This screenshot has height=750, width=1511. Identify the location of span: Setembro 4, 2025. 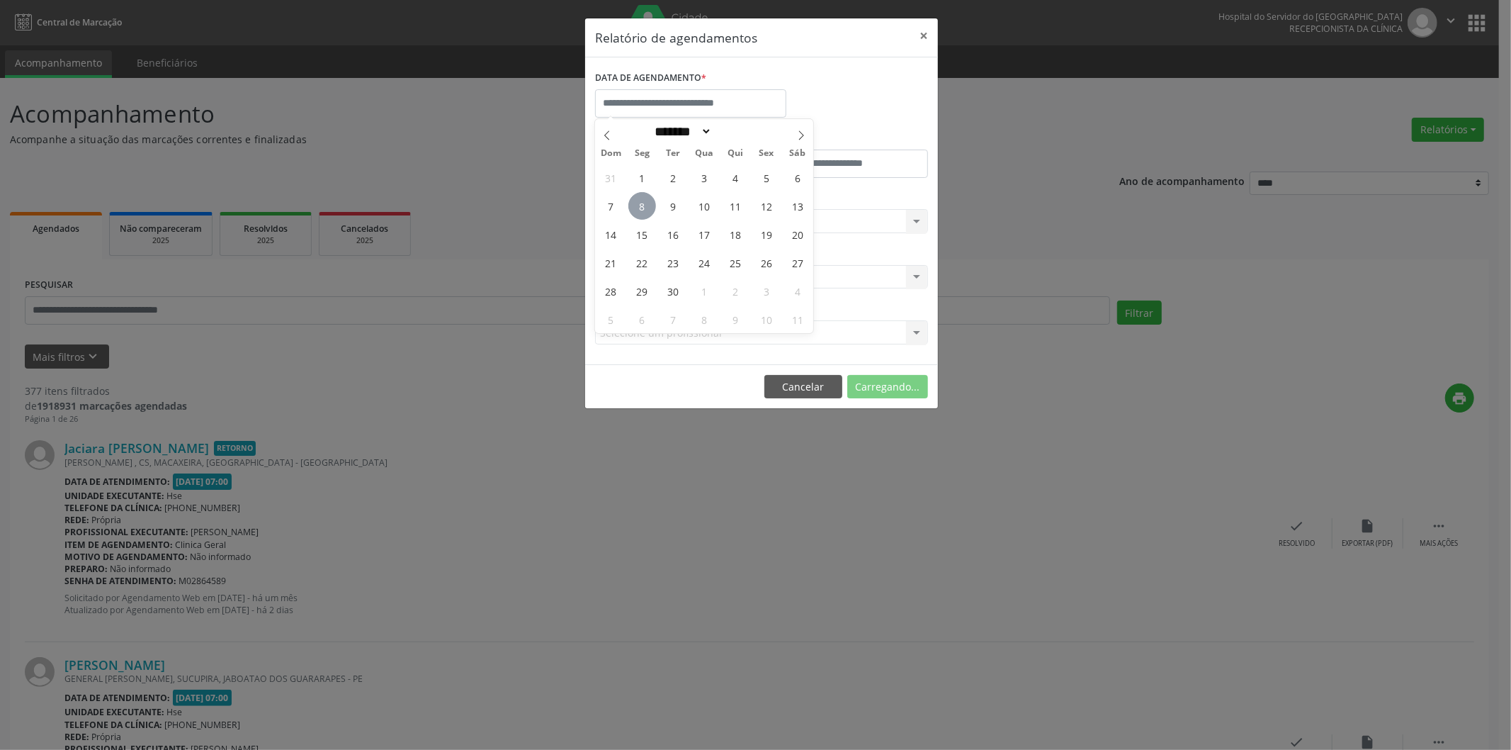
(736, 177).